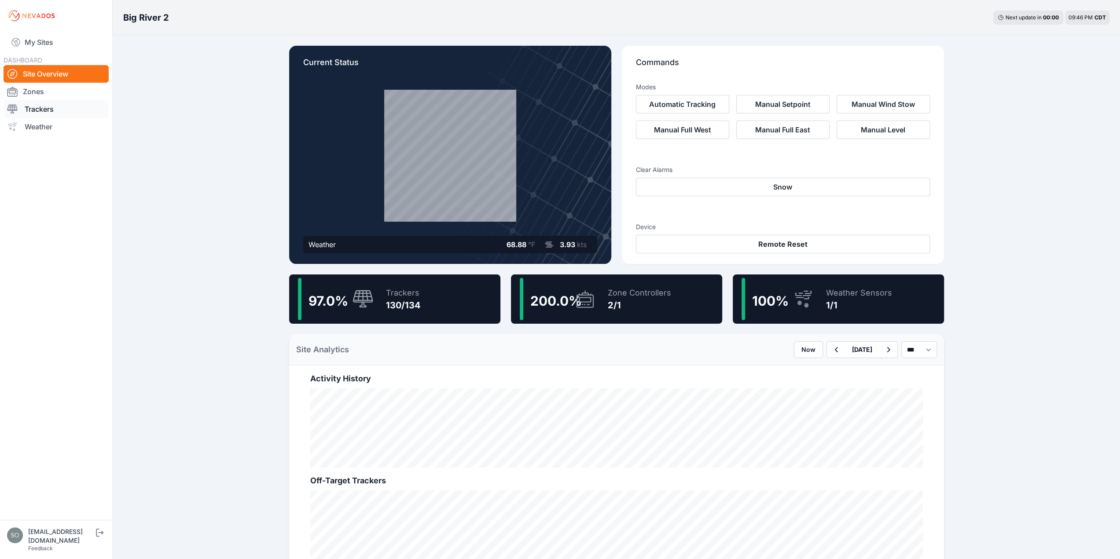  Describe the element at coordinates (838, 299) in the screenshot. I see `a: 100%Weather Sensors1/1` at that location.